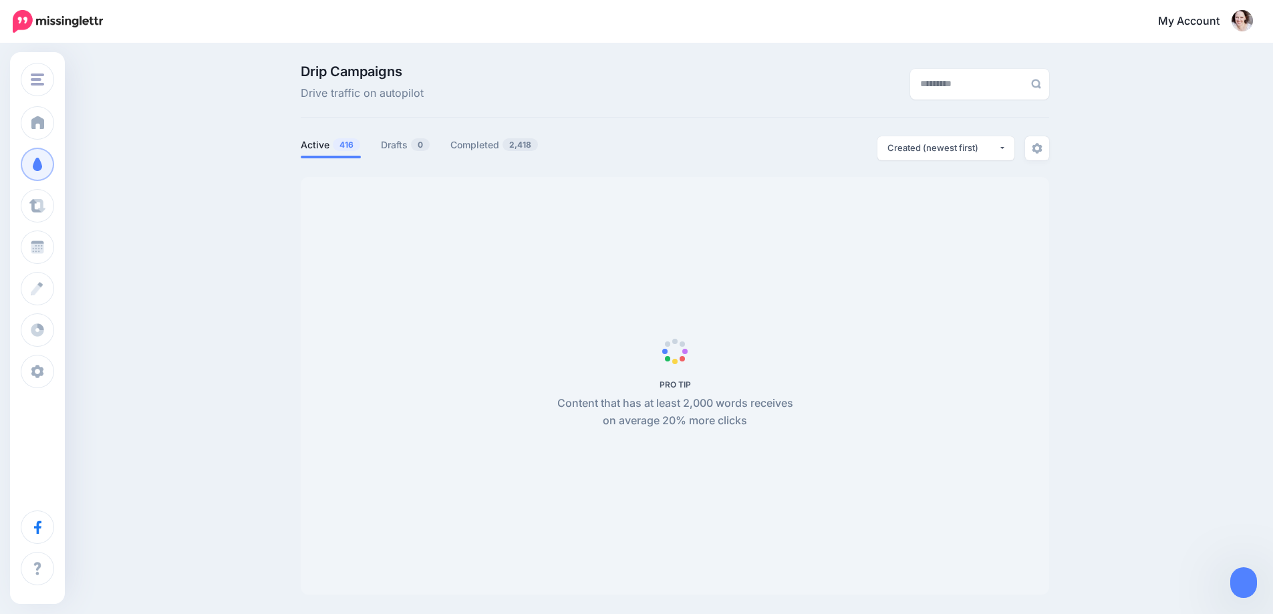 The height and width of the screenshot is (614, 1273). I want to click on h5: PRO TIP, so click(675, 384).